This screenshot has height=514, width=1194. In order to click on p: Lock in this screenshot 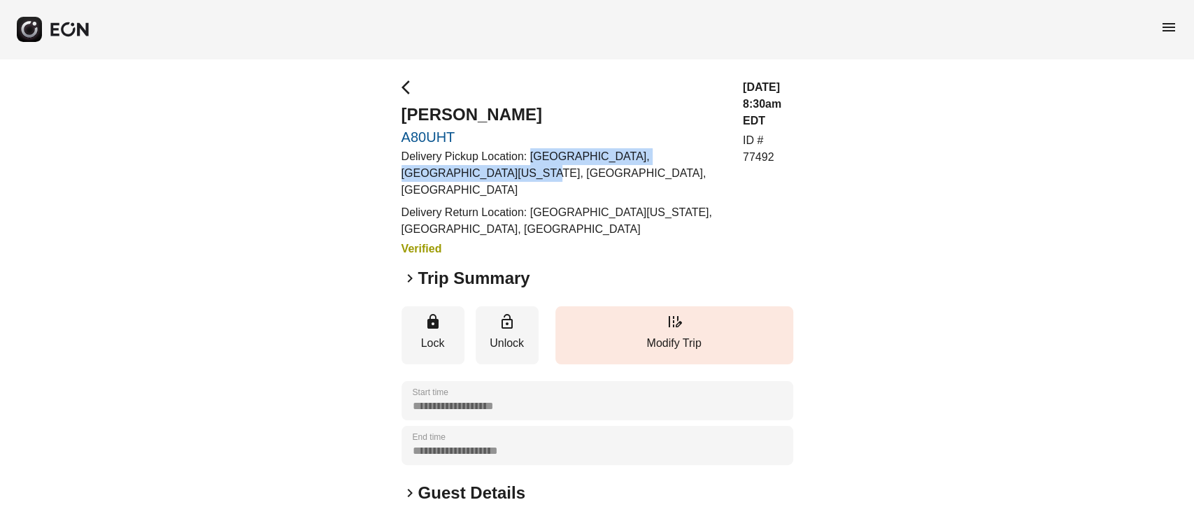, I will do `click(433, 343)`.